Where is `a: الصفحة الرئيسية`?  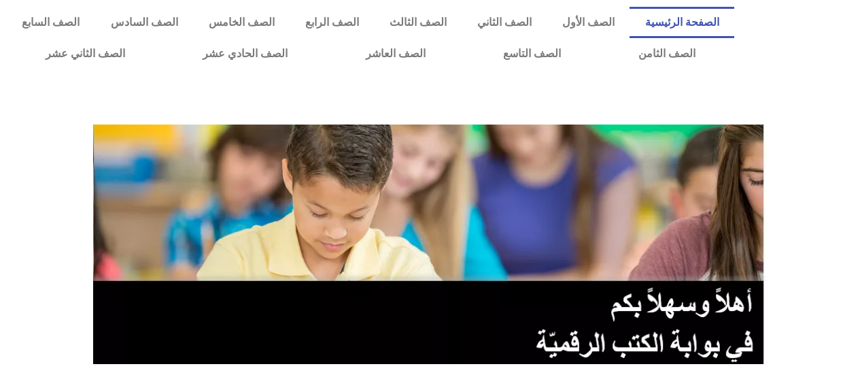
a: الصفحة الرئيسية is located at coordinates (682, 22).